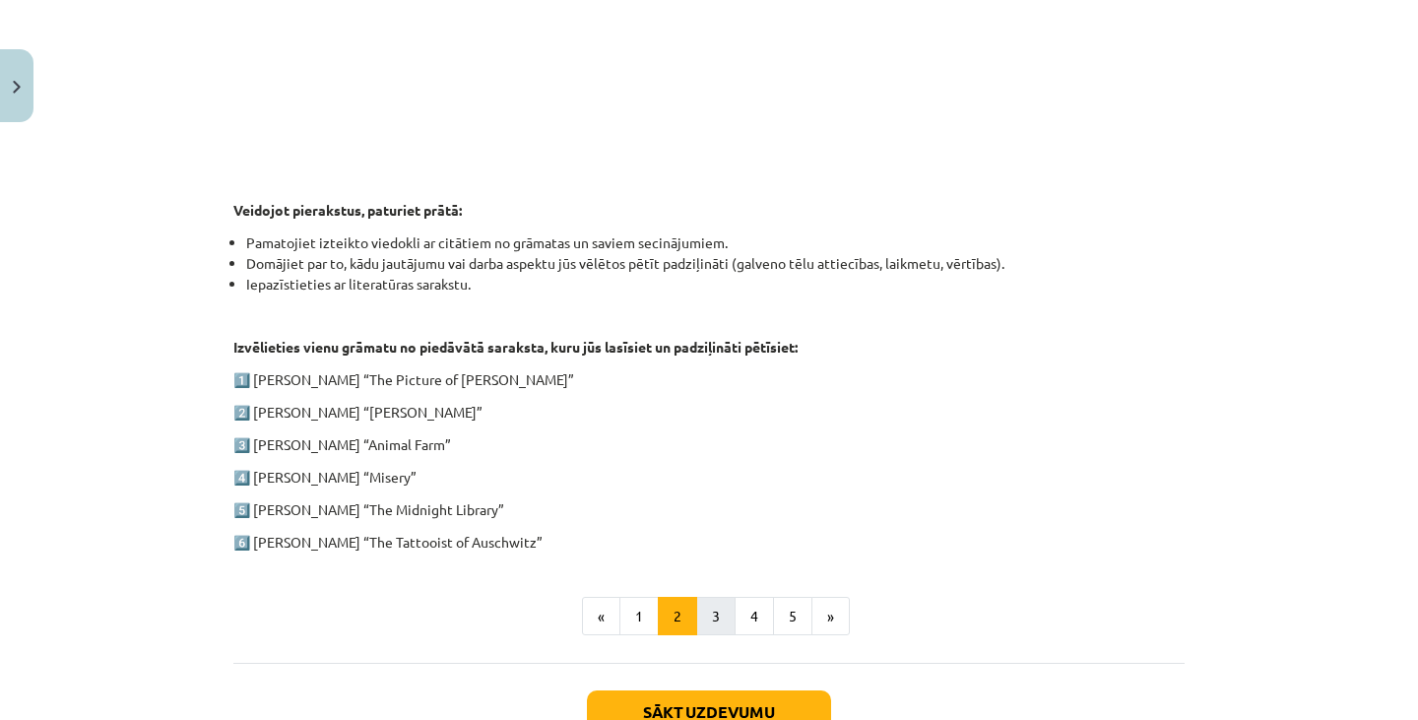  What do you see at coordinates (709, 616) in the screenshot?
I see `nav: Page navigation example` at bounding box center [709, 616].